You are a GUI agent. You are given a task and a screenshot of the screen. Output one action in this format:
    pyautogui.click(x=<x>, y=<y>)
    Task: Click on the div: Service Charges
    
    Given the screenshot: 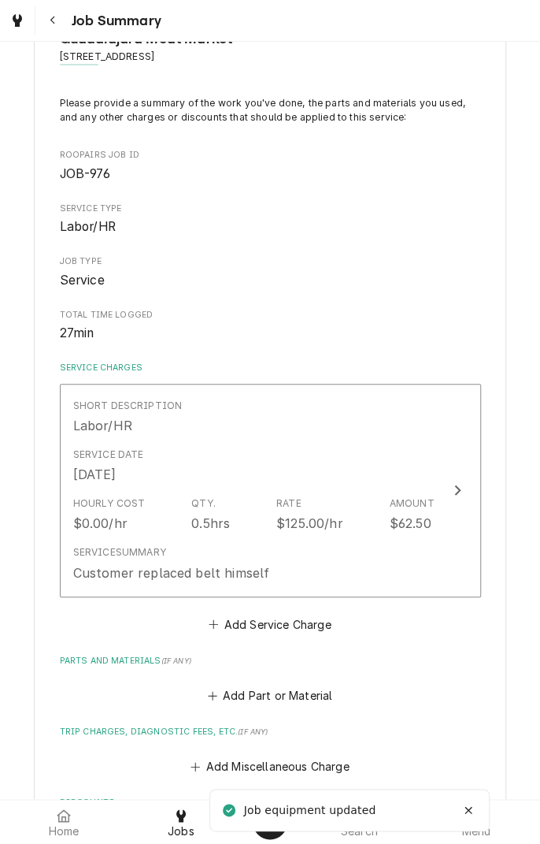 What is the action you would take?
    pyautogui.click(x=270, y=498)
    